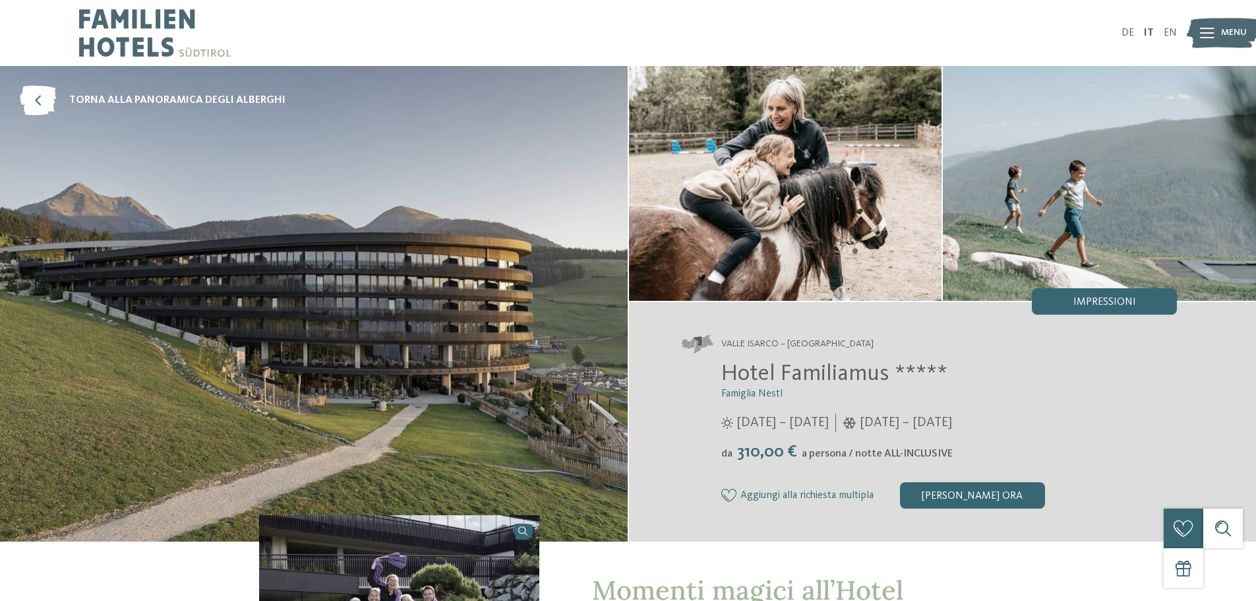 The height and width of the screenshot is (601, 1256). What do you see at coordinates (1170, 33) in the screenshot?
I see `a: EN` at bounding box center [1170, 33].